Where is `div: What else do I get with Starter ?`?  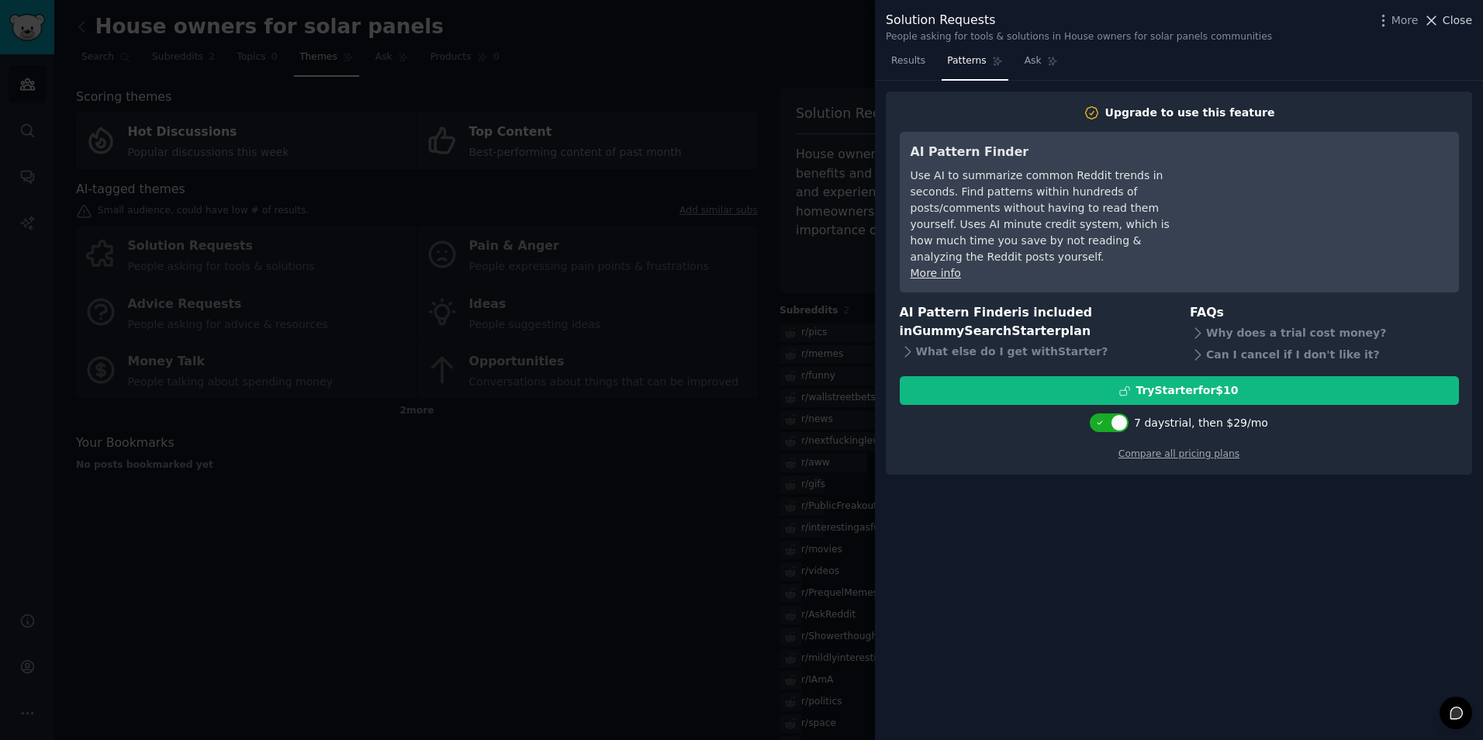 div: What else do I get with Starter ? is located at coordinates (1034, 352).